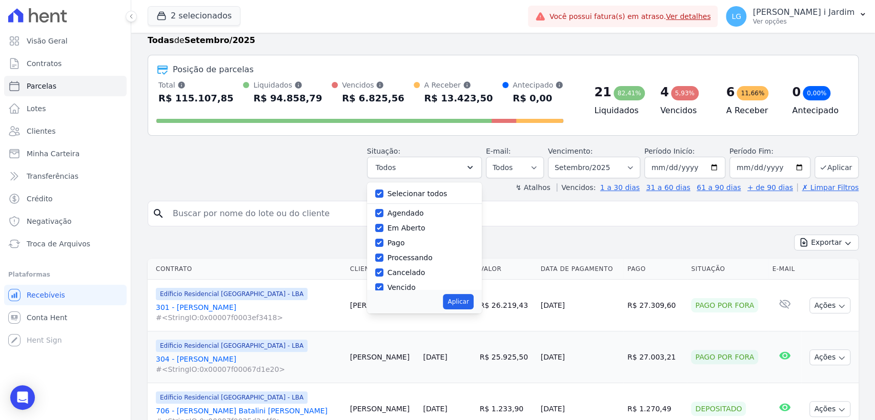  What do you see at coordinates (287, 98) in the screenshot?
I see `div: R$ 94.858,79` at bounding box center [287, 98].